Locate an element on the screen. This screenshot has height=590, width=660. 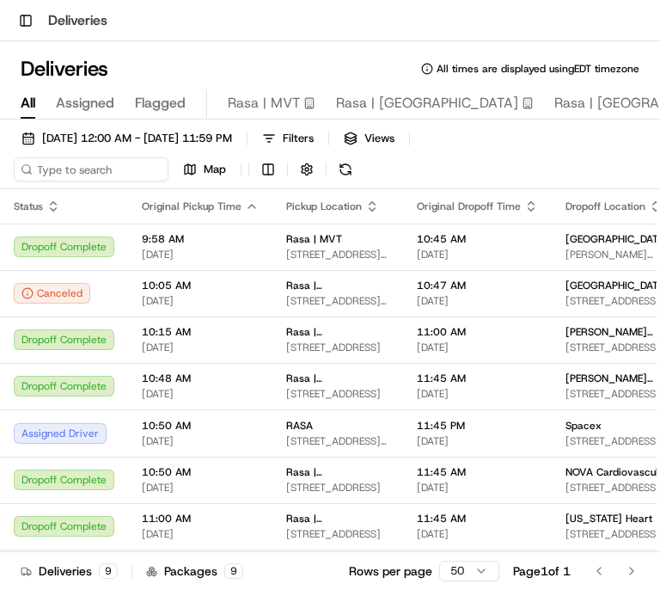
span: Dropoff Location is located at coordinates (605, 206).